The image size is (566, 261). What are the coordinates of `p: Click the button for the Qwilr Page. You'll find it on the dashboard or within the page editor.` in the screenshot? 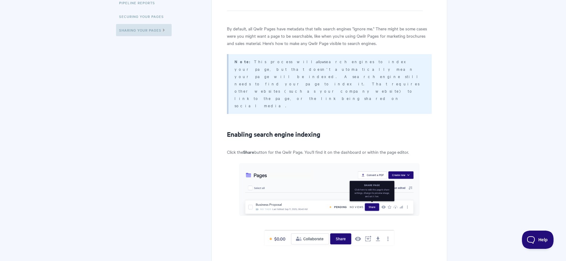 It's located at (329, 152).